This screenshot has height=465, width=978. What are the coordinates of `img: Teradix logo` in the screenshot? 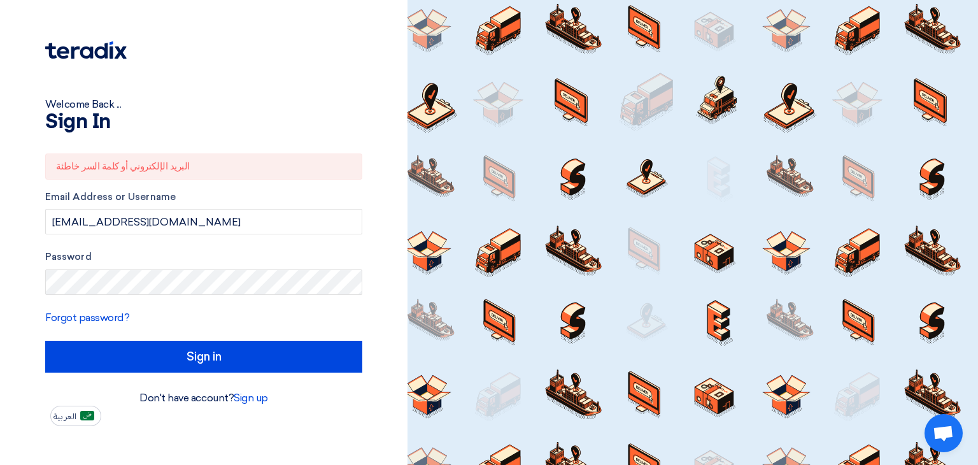 It's located at (86, 50).